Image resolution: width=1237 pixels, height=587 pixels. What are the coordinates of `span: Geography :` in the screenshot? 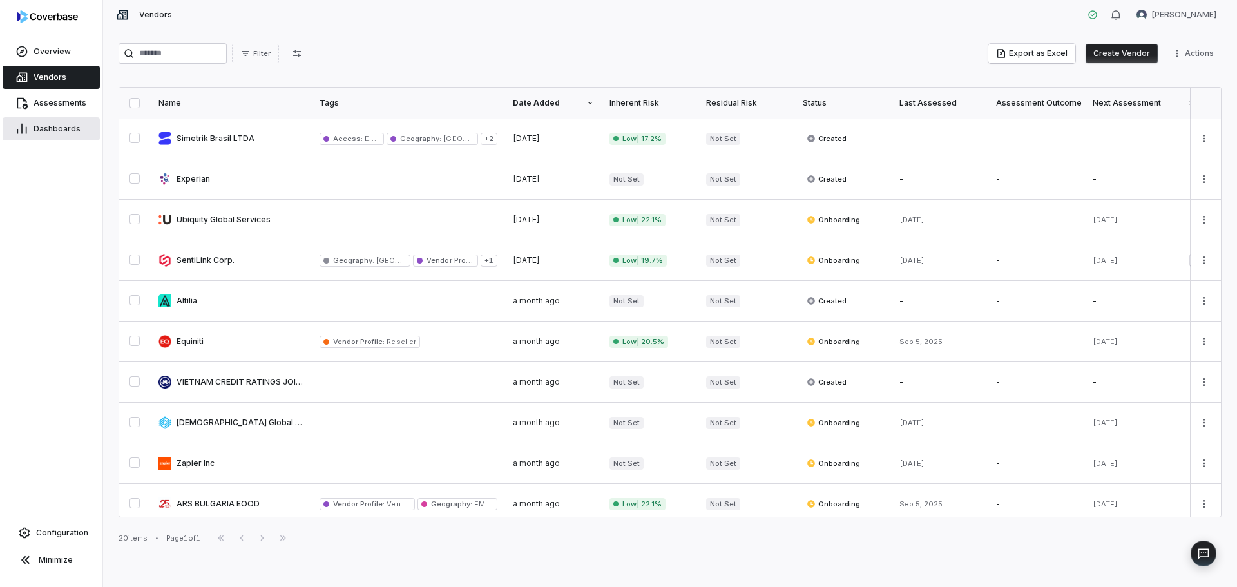 It's located at (354, 260).